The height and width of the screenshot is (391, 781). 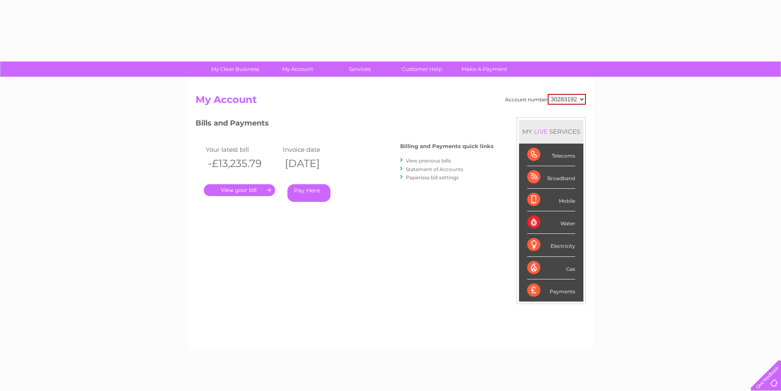 What do you see at coordinates (546, 99) in the screenshot?
I see `div: Account number` at bounding box center [546, 99].